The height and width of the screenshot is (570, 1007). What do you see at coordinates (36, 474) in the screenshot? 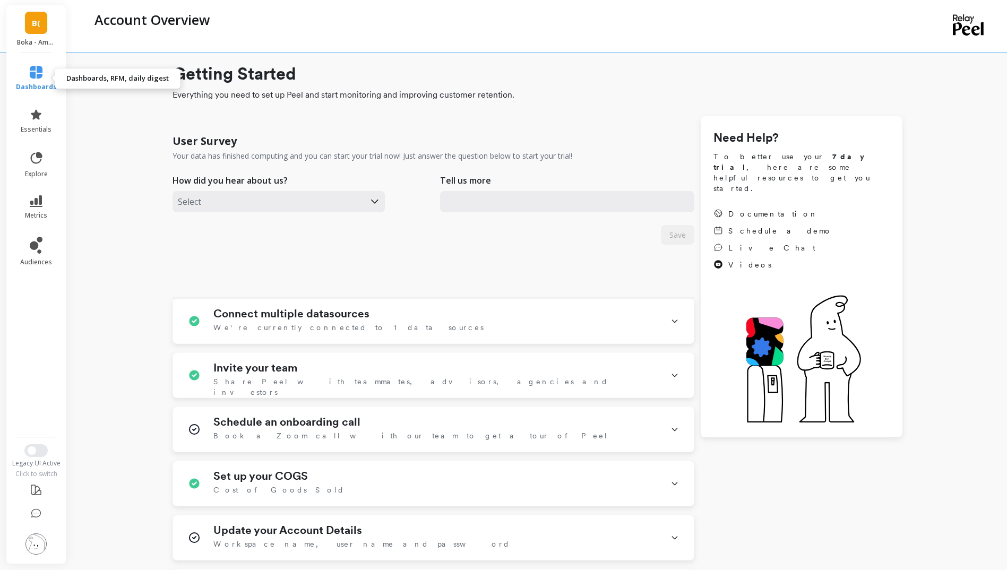
I see `div: Click to switch` at bounding box center [36, 474].